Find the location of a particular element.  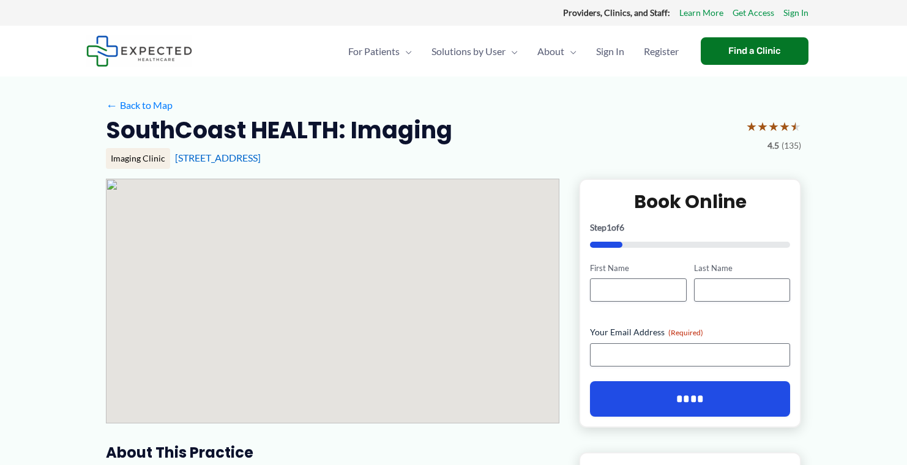

span: (135) is located at coordinates (792, 146).